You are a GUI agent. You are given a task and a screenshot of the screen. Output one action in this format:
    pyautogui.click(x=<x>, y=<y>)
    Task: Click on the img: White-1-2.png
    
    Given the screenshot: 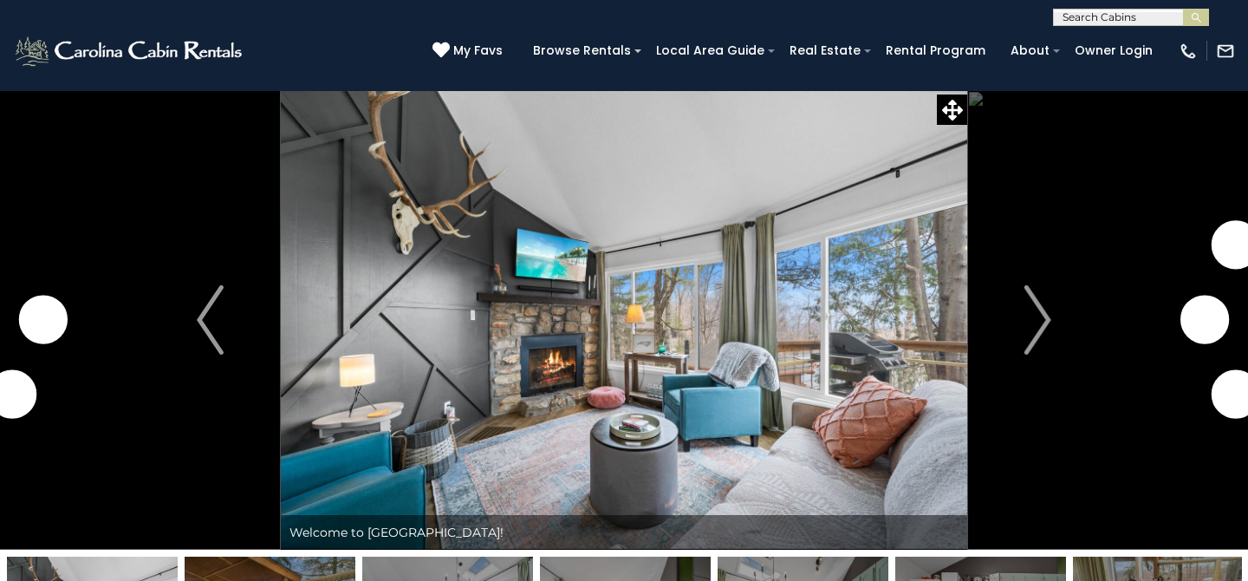 What is the action you would take?
    pyautogui.click(x=130, y=51)
    